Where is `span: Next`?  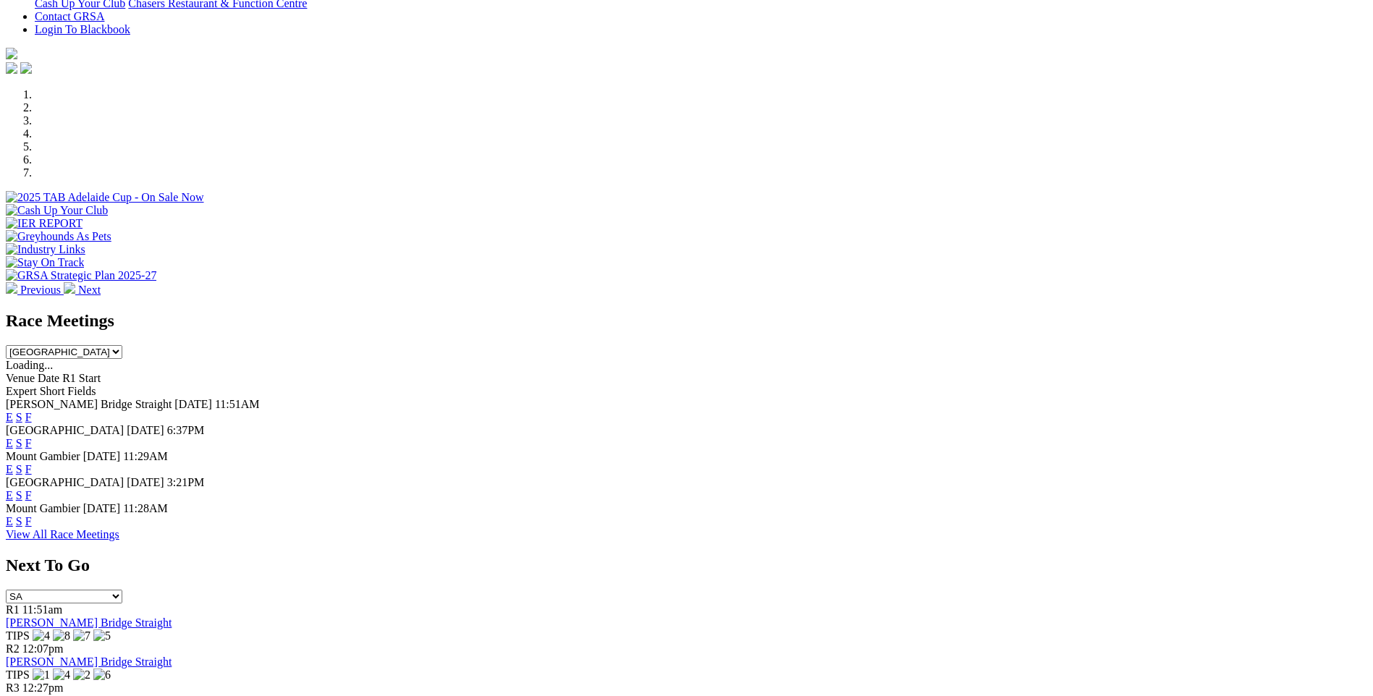
span: Next is located at coordinates (89, 290).